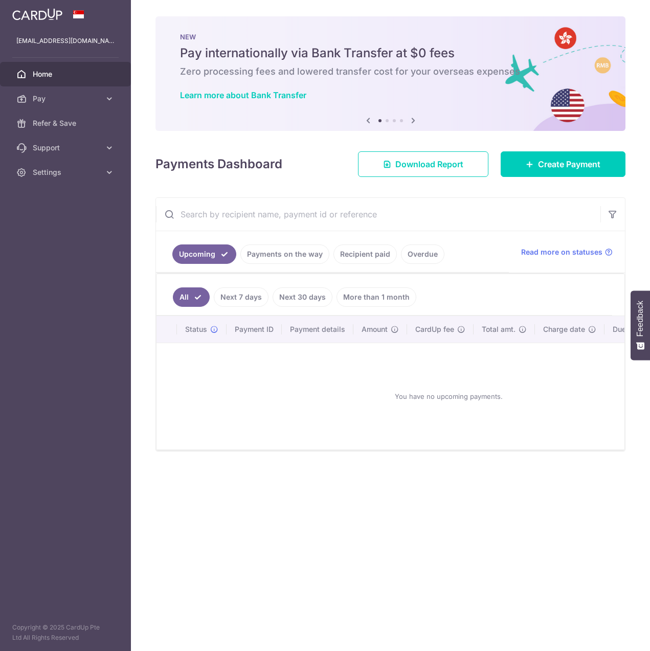 The height and width of the screenshot is (651, 650). What do you see at coordinates (254, 329) in the screenshot?
I see `th: Payment ID` at bounding box center [254, 329].